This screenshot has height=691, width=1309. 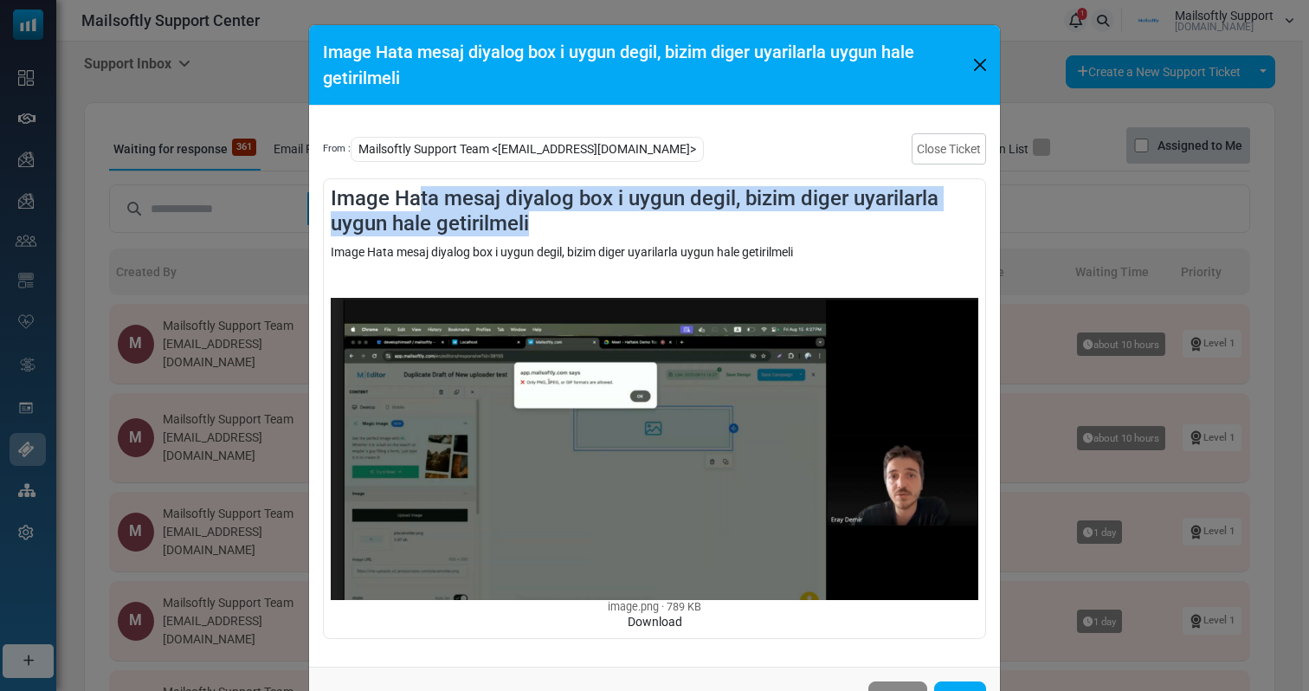 What do you see at coordinates (681, 606) in the screenshot?
I see `span: 789 KB` at bounding box center [681, 606].